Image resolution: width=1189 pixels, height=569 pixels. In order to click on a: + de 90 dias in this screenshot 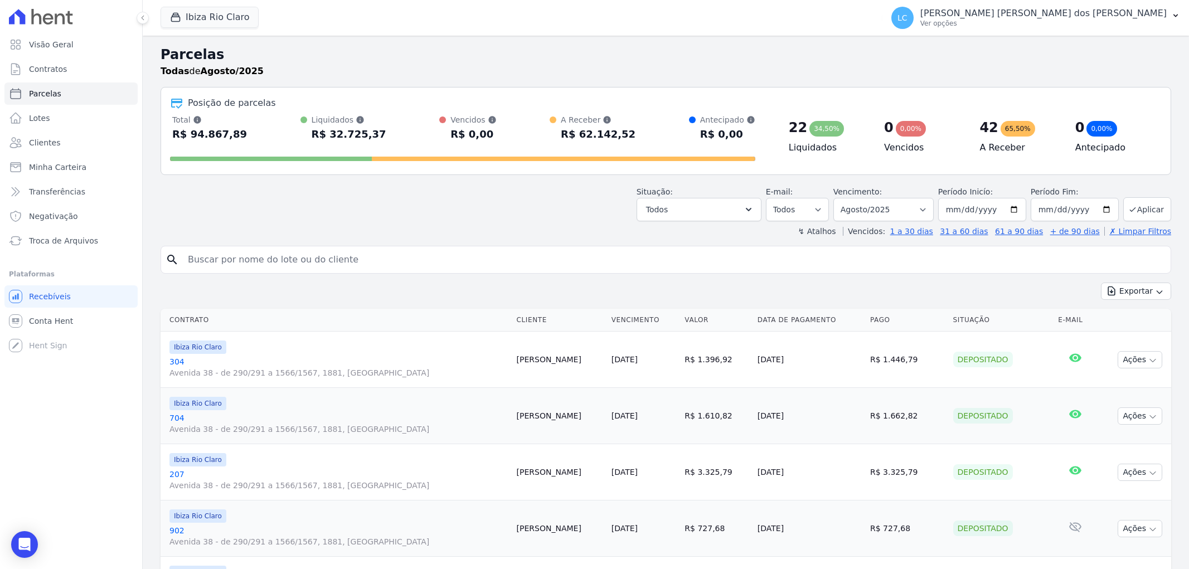, I will do `click(1075, 231)`.